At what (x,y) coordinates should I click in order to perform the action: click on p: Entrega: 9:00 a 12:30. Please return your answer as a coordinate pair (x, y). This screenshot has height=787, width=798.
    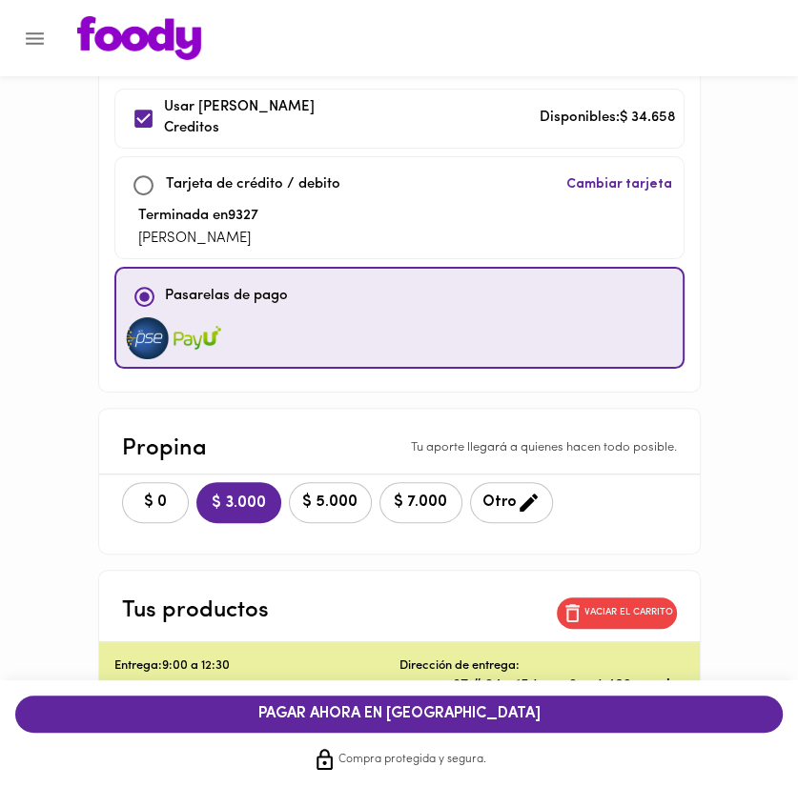
    Looking at the image, I should click on (256, 666).